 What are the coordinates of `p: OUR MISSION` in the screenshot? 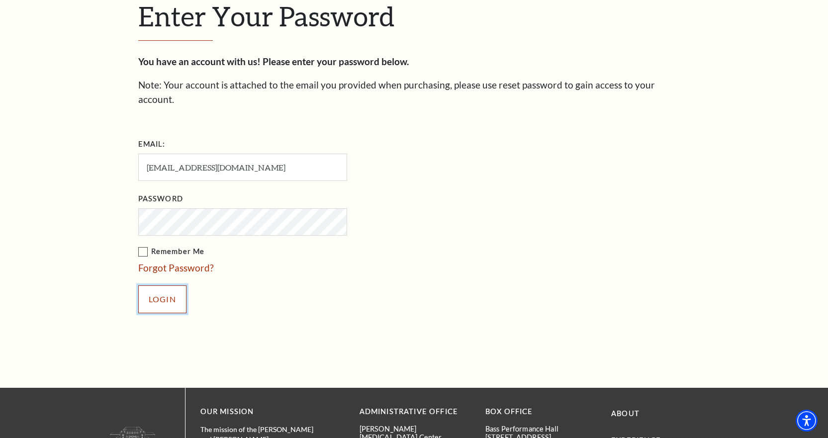 It's located at (262, 412).